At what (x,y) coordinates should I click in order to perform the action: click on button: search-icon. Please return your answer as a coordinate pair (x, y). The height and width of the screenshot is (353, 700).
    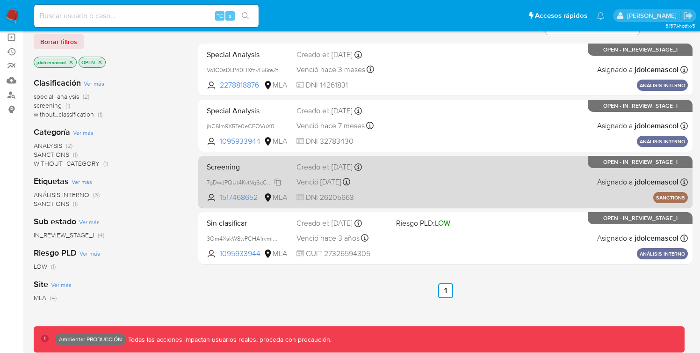
    Looking at the image, I should click on (245, 16).